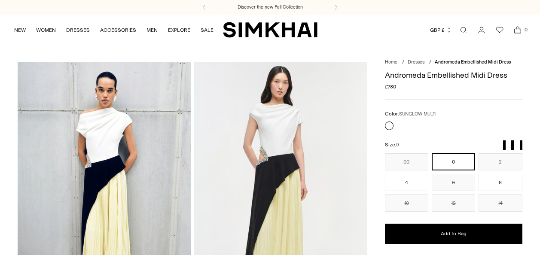 The height and width of the screenshot is (255, 540). What do you see at coordinates (391, 62) in the screenshot?
I see `a: Home` at bounding box center [391, 62].